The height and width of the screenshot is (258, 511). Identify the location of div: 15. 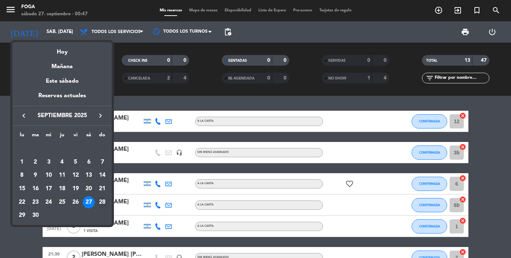
(22, 189).